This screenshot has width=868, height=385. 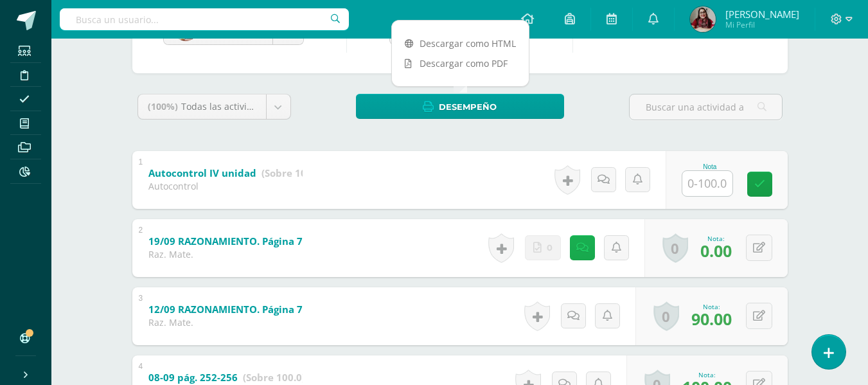 I want to click on span: 0.00, so click(x=716, y=251).